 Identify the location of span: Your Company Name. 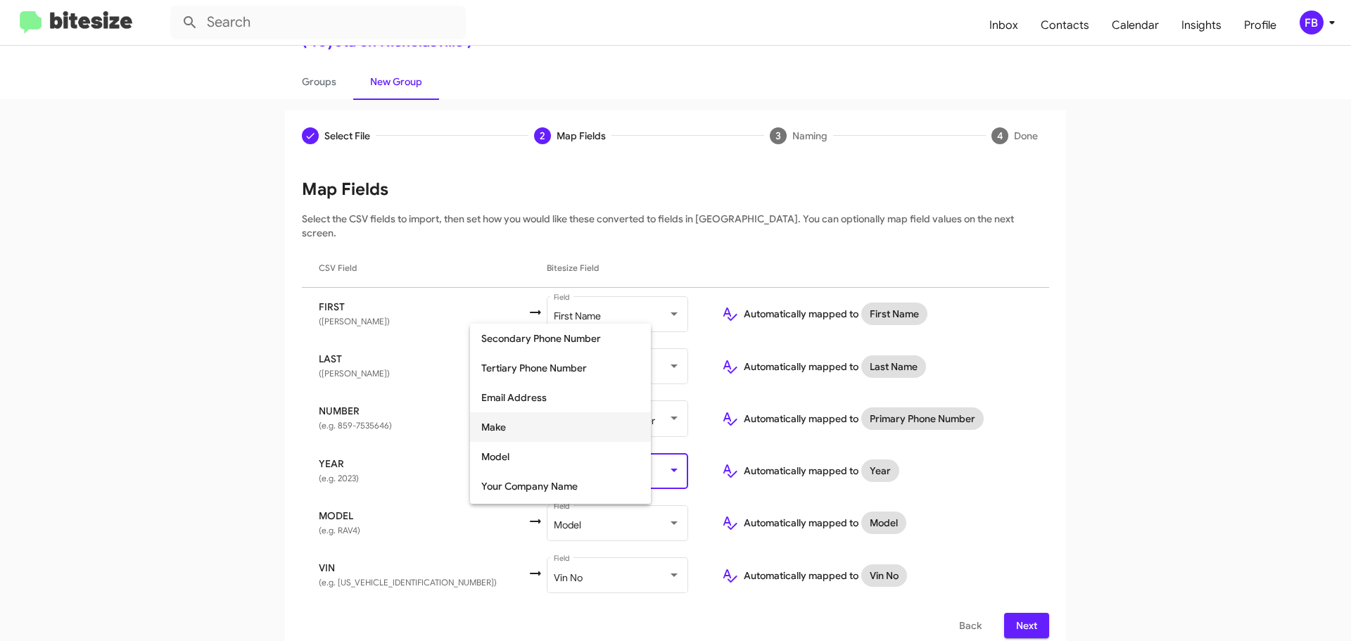
(560, 486).